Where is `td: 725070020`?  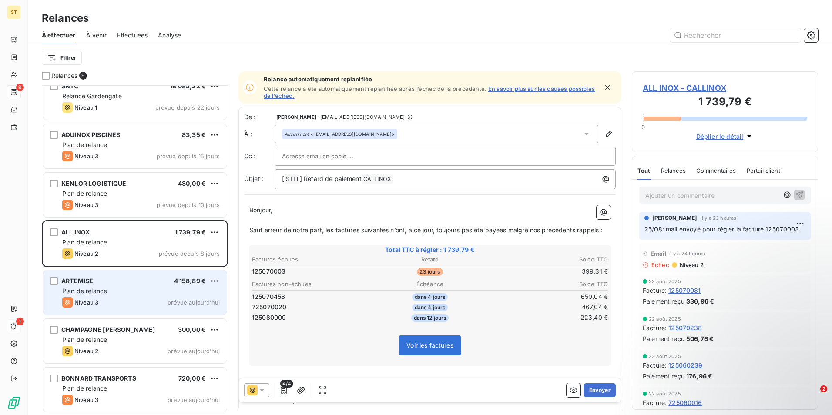
td: 725070020 is located at coordinates (311, 307).